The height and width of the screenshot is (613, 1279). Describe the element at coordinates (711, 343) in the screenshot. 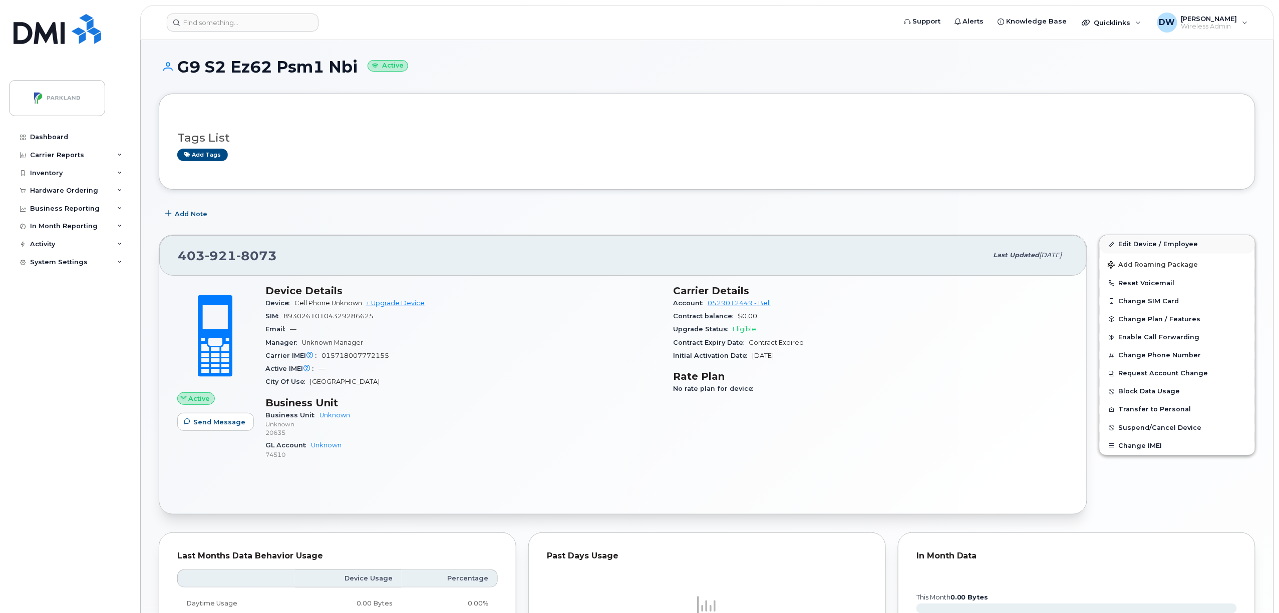

I see `span: Contract Expiry Date` at that location.